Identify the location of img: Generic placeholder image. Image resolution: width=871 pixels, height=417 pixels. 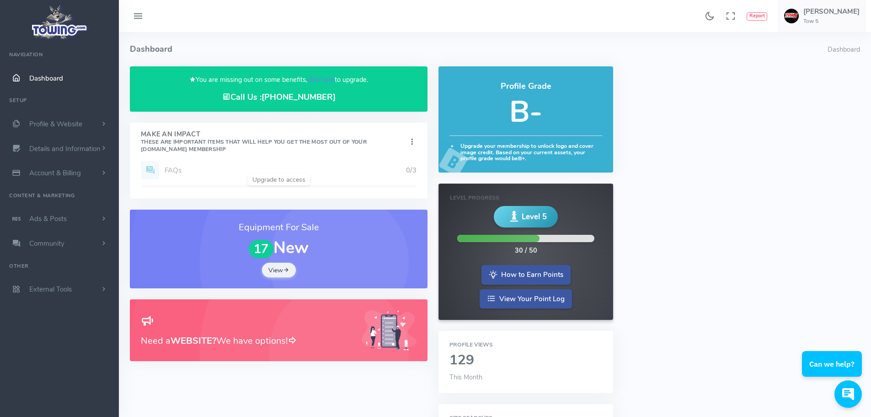
(389, 330).